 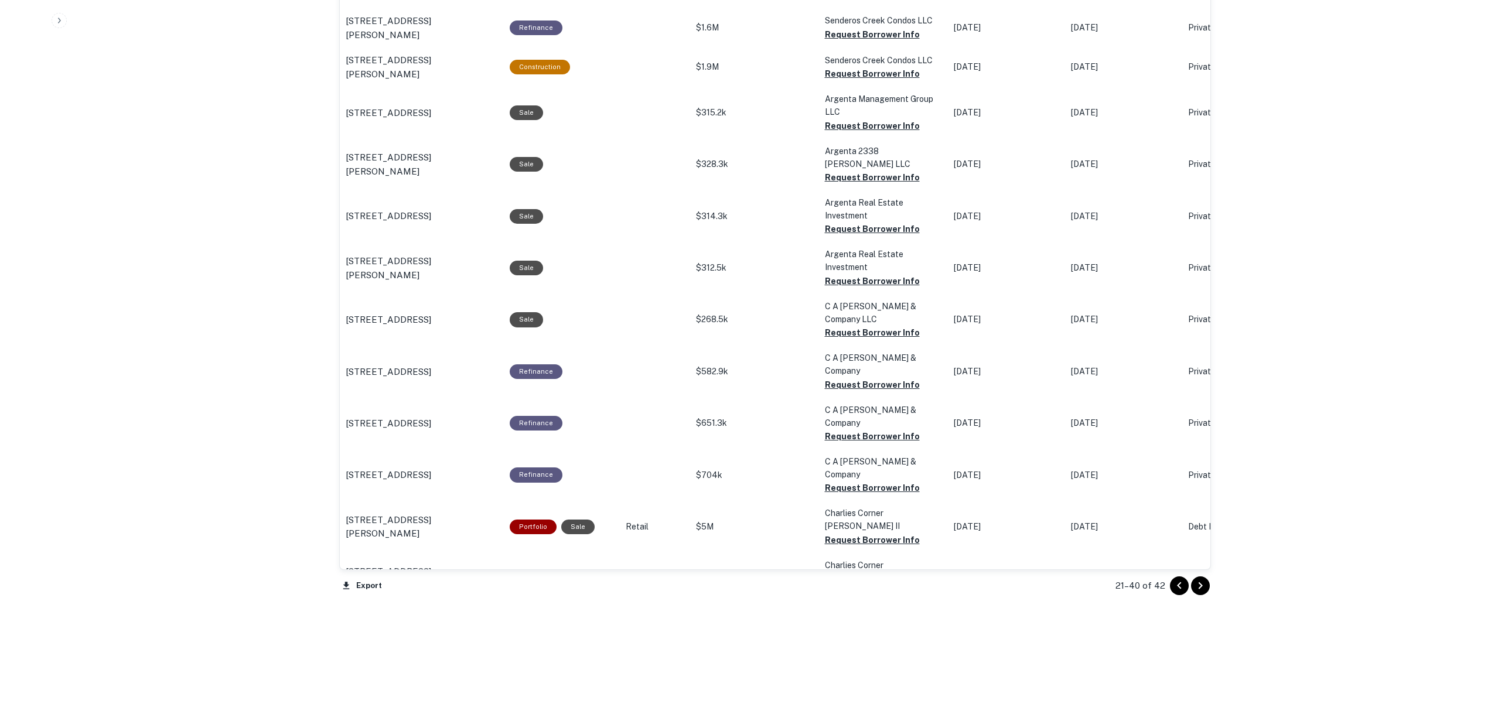 What do you see at coordinates (754, 371) in the screenshot?
I see `p: $582.9k` at bounding box center [754, 371].